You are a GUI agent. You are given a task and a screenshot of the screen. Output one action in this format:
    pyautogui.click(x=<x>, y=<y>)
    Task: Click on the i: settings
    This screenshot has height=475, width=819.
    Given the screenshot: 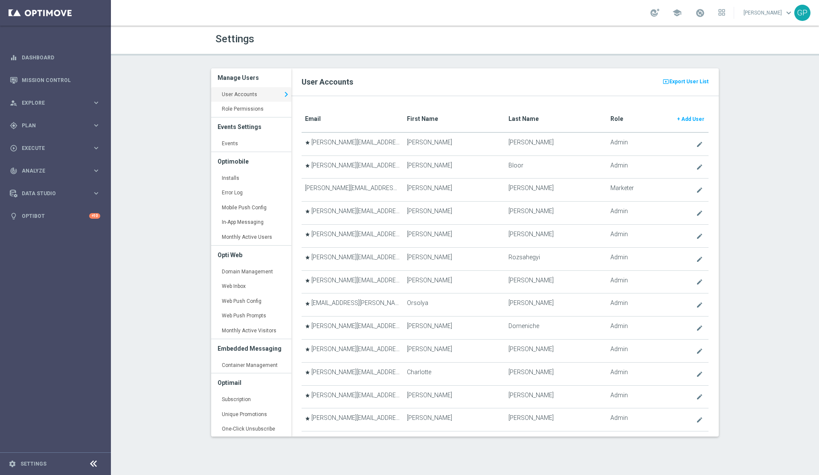 What is the action you would take?
    pyautogui.click(x=12, y=463)
    